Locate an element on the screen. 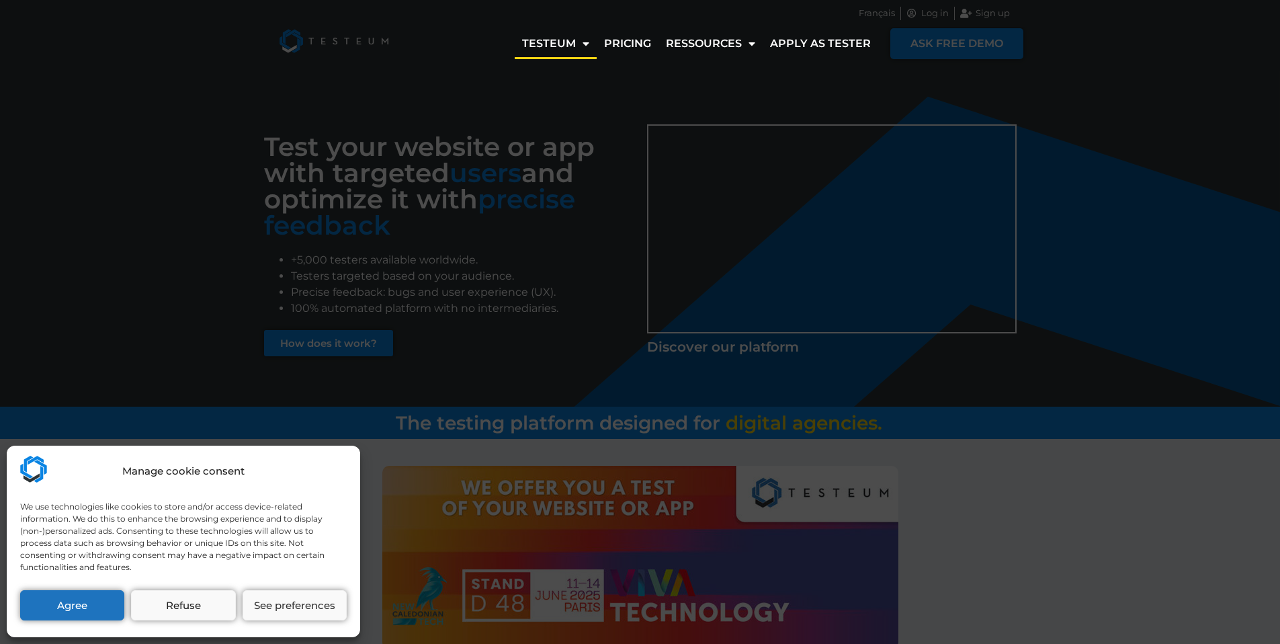  a: Pricing is located at coordinates (627, 44).